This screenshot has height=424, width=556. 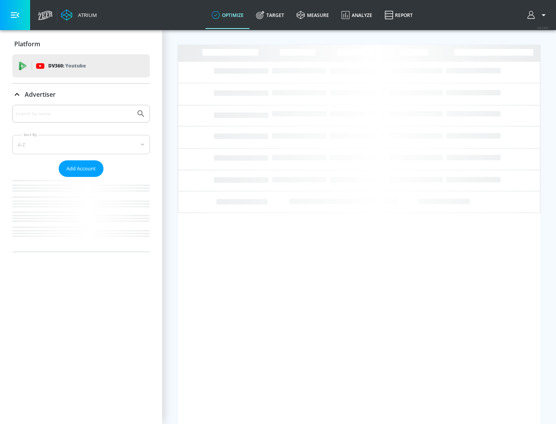 What do you see at coordinates (81, 44) in the screenshot?
I see `div: Platform` at bounding box center [81, 44].